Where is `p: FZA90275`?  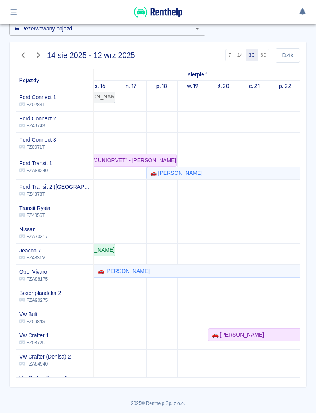 p: FZA90275 is located at coordinates (40, 301).